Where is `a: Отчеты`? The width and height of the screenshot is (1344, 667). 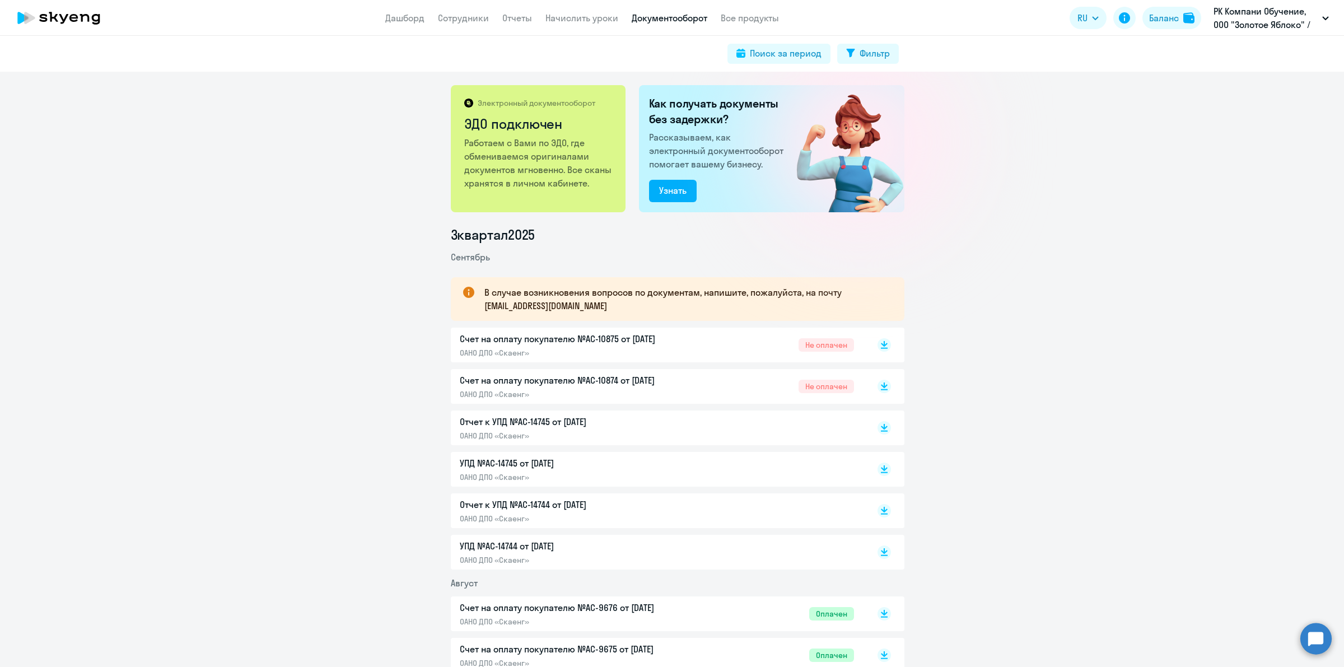
a: Отчеты is located at coordinates (517, 18).